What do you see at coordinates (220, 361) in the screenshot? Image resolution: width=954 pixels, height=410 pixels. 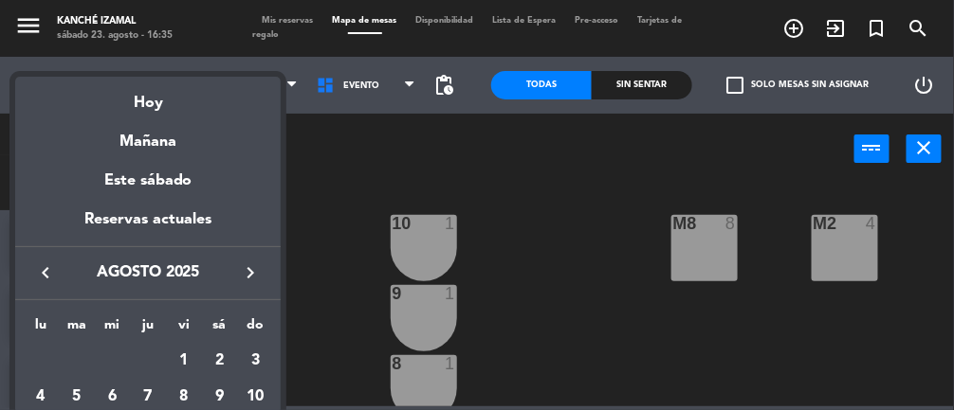 I see `td: 2 de agosto de 2025` at bounding box center [220, 361].